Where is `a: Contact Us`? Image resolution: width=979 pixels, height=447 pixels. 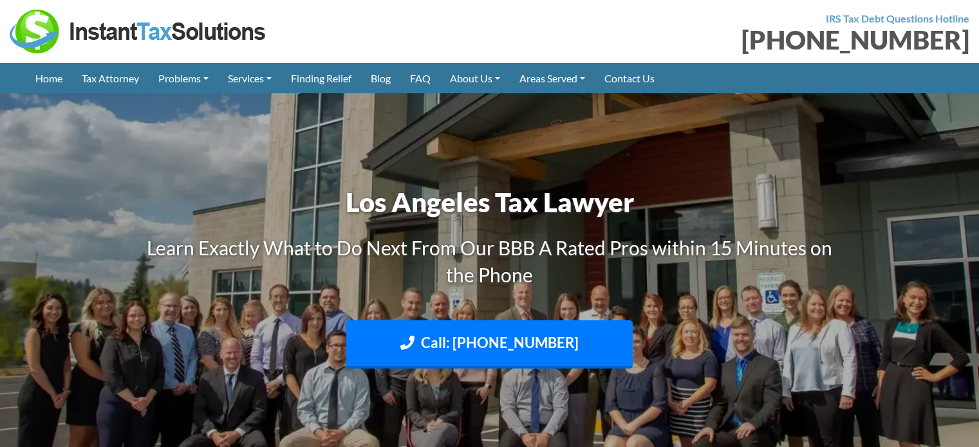
a: Contact Us is located at coordinates (629, 78).